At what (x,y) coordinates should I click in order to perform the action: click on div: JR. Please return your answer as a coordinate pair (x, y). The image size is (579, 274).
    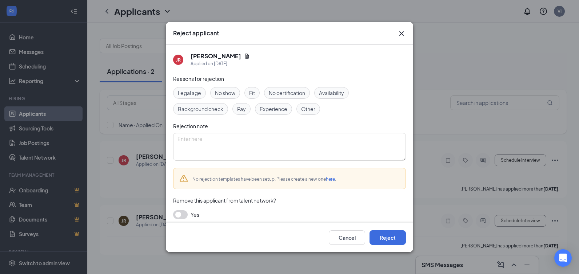
    Looking at the image, I should click on (178, 60).